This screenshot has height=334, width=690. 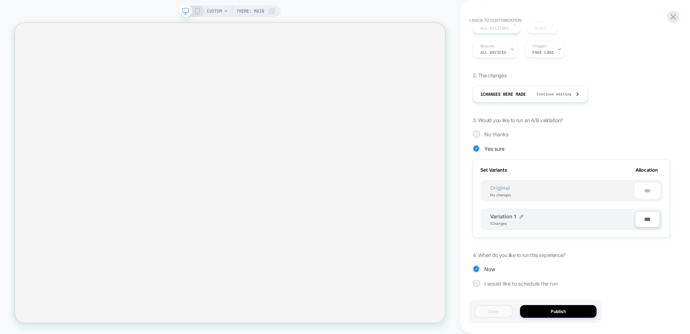 What do you see at coordinates (647, 170) in the screenshot?
I see `span: Allocation` at bounding box center [647, 170].